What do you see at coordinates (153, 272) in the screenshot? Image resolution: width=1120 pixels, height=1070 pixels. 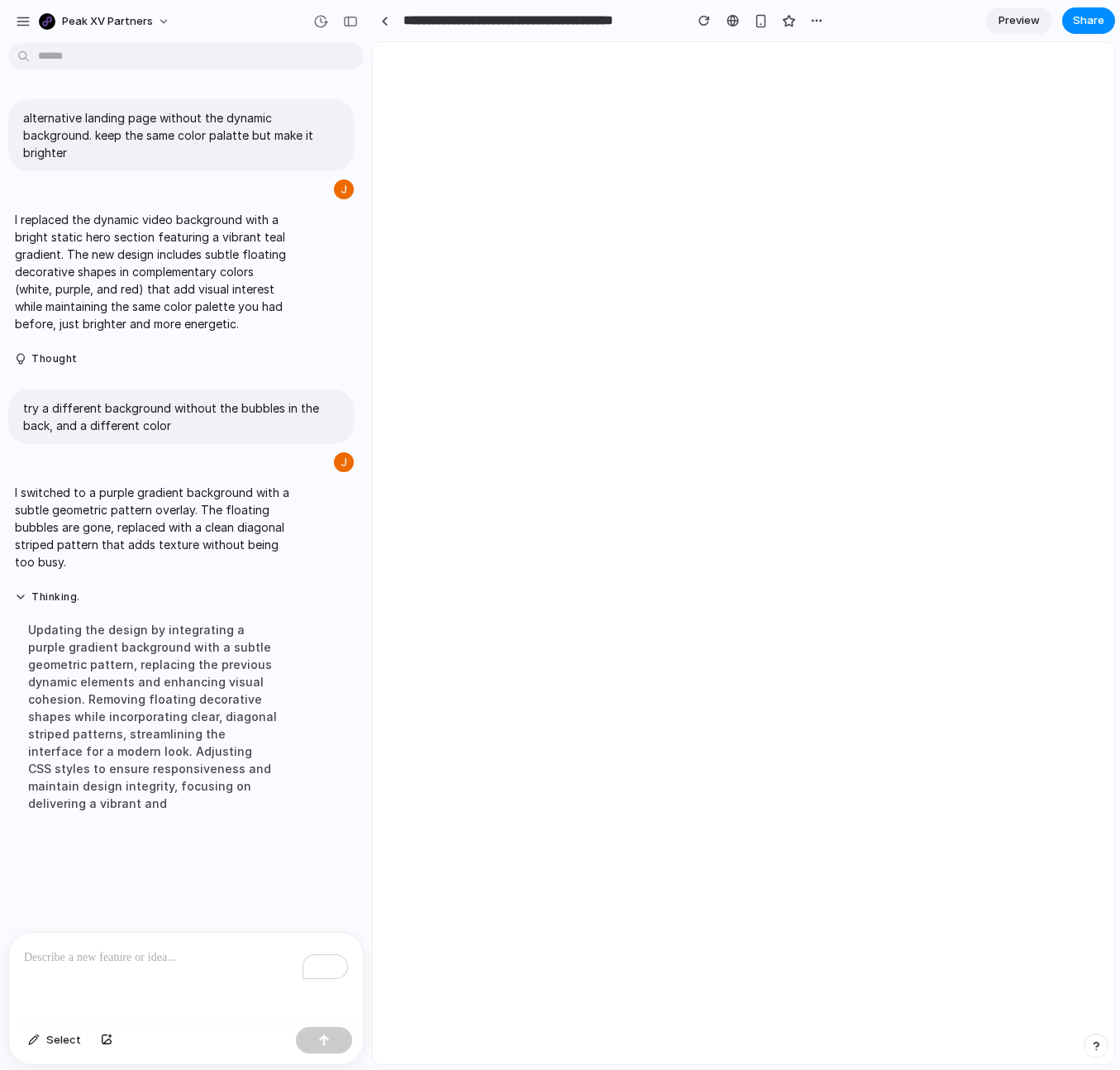 I see `p: I replaced the dynamic video background with a bright static hero section featuring a vibrant tea...` at bounding box center [153, 272].